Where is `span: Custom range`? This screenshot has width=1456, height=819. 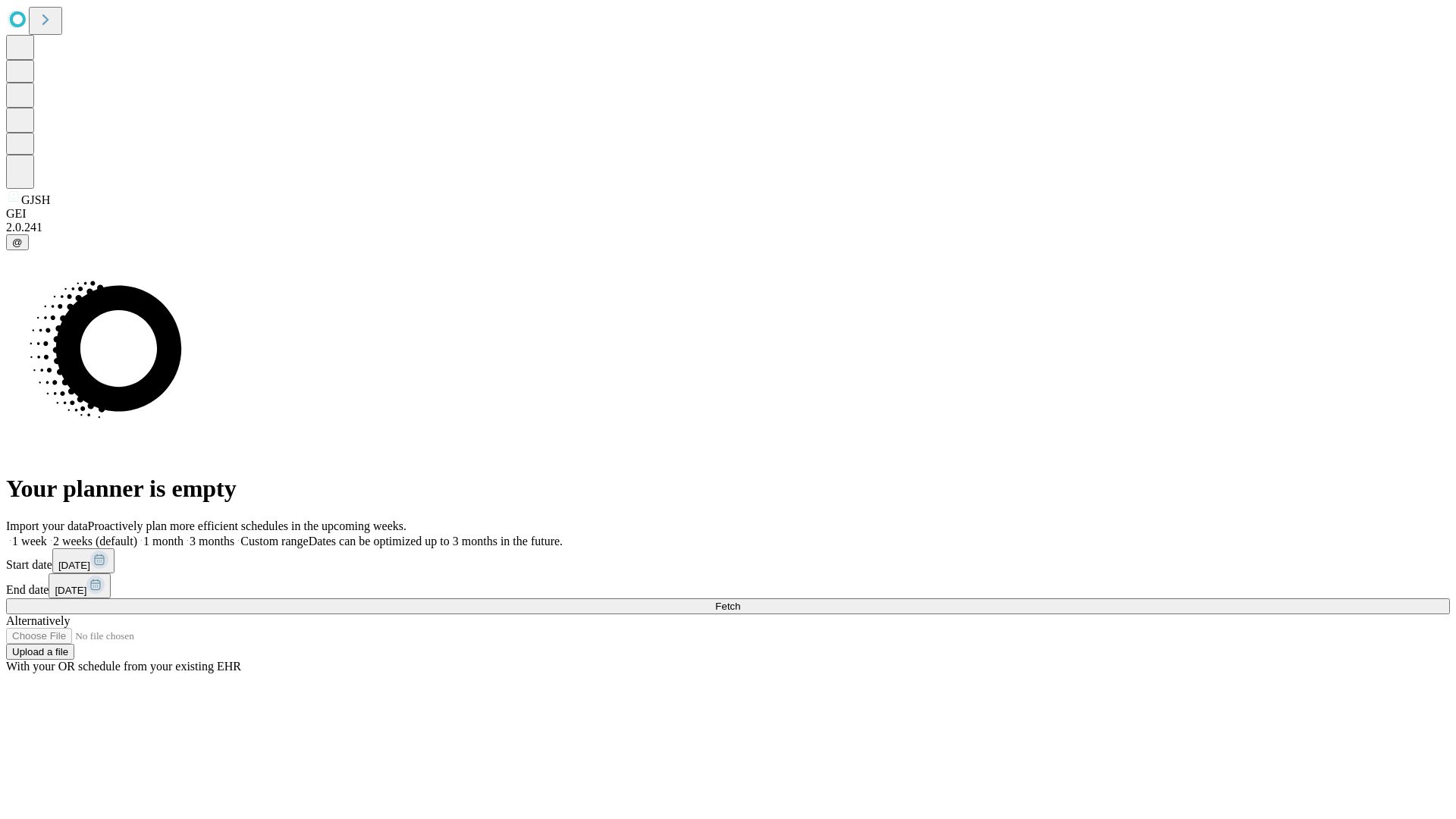 span: Custom range is located at coordinates (274, 540).